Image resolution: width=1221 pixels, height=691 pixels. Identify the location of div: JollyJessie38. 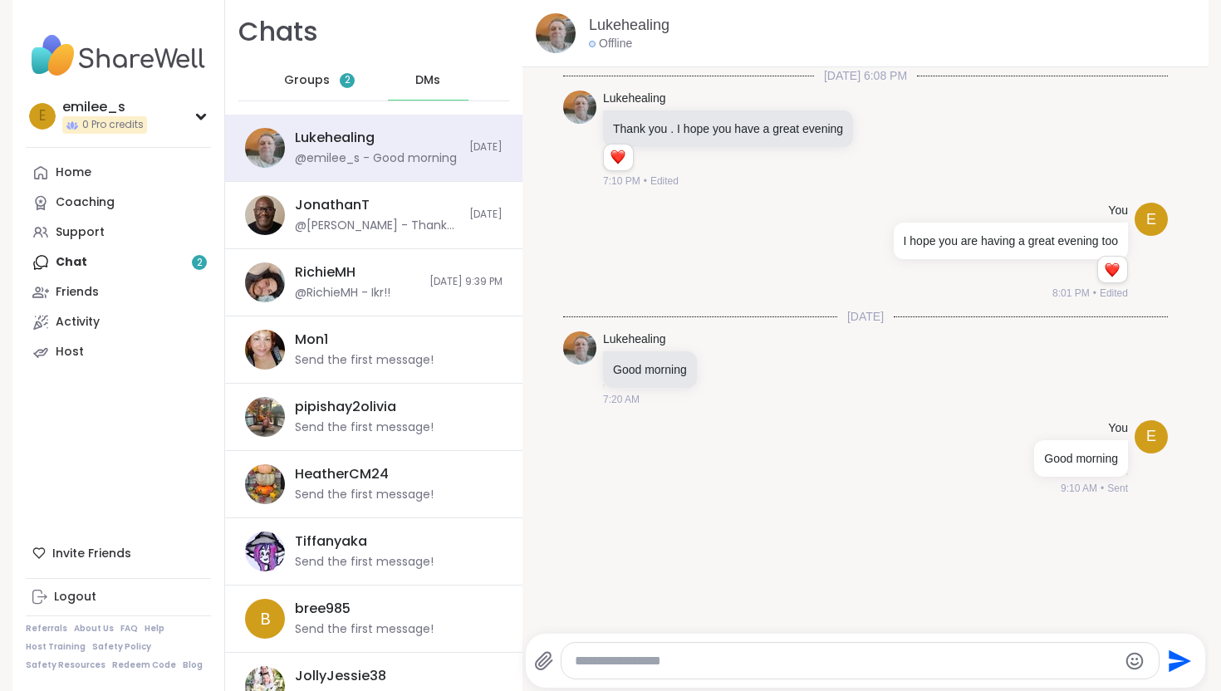
(340, 676).